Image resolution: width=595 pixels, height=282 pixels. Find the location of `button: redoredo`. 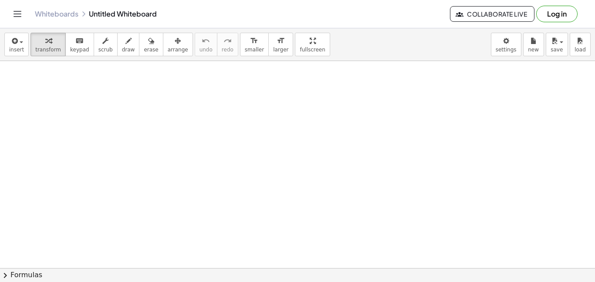

button: redoredo is located at coordinates (228, 44).